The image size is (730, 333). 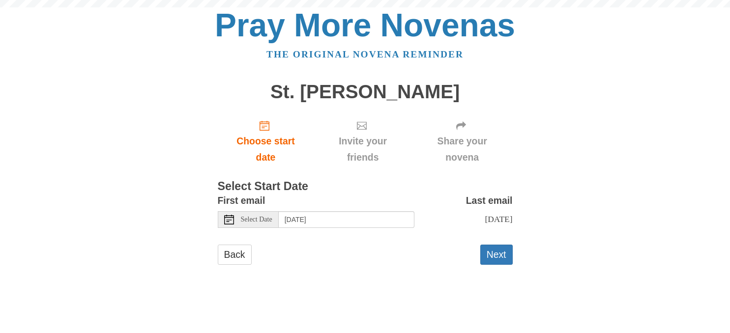 What do you see at coordinates (365, 54) in the screenshot?
I see `a: The original novena reminder` at bounding box center [365, 54].